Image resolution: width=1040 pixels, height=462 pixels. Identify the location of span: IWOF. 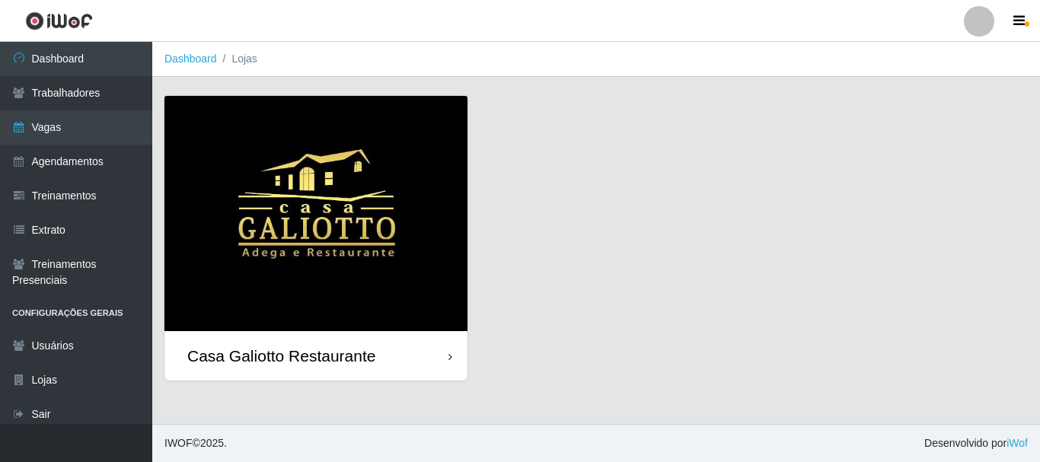
(178, 443).